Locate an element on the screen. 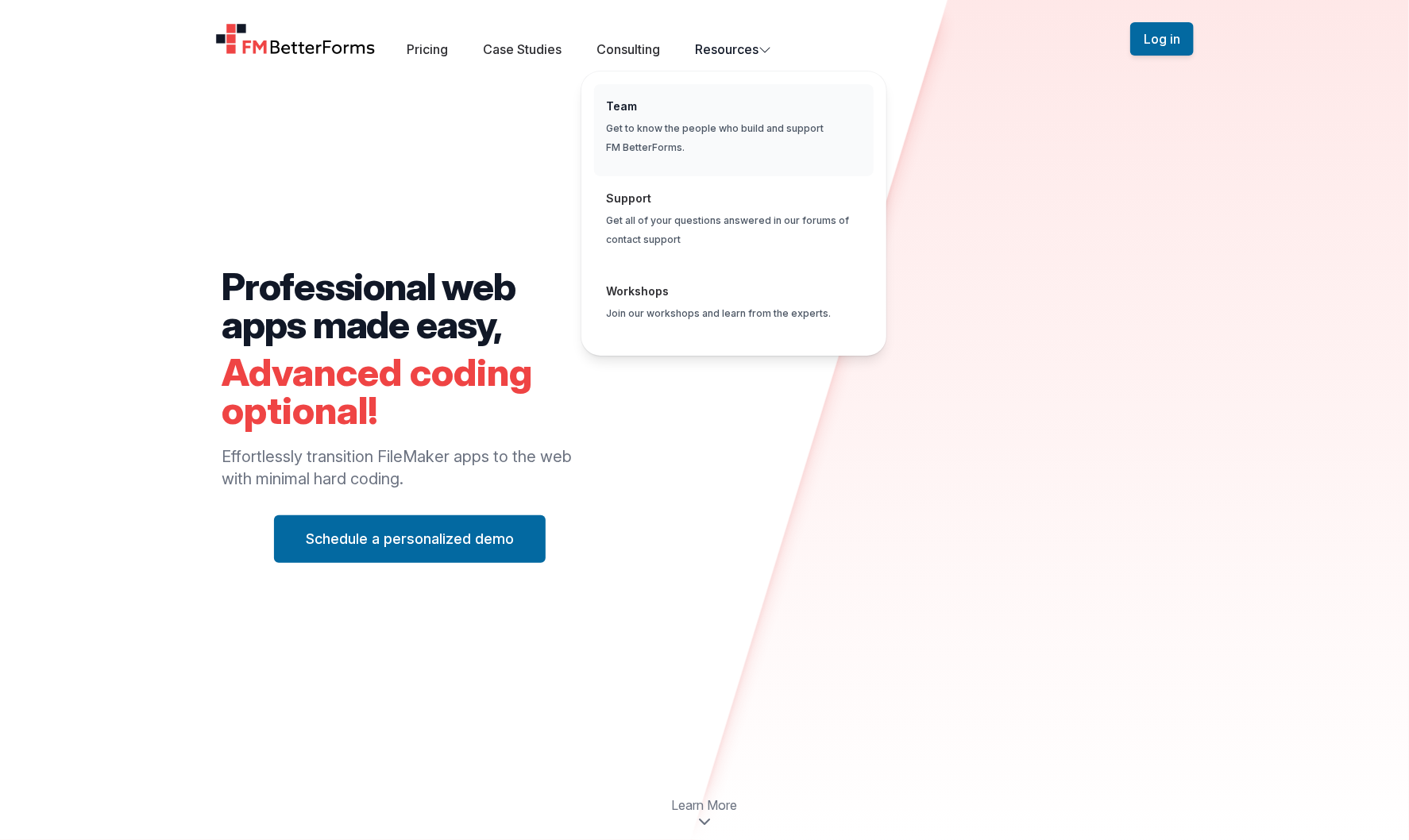 The image size is (1409, 840). a: Case Studies is located at coordinates (523, 50).